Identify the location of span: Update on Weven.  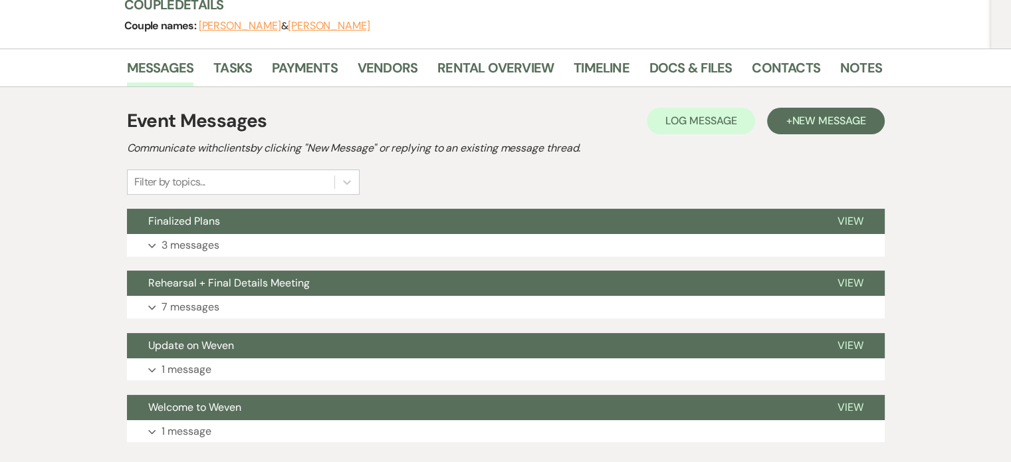
(191, 345).